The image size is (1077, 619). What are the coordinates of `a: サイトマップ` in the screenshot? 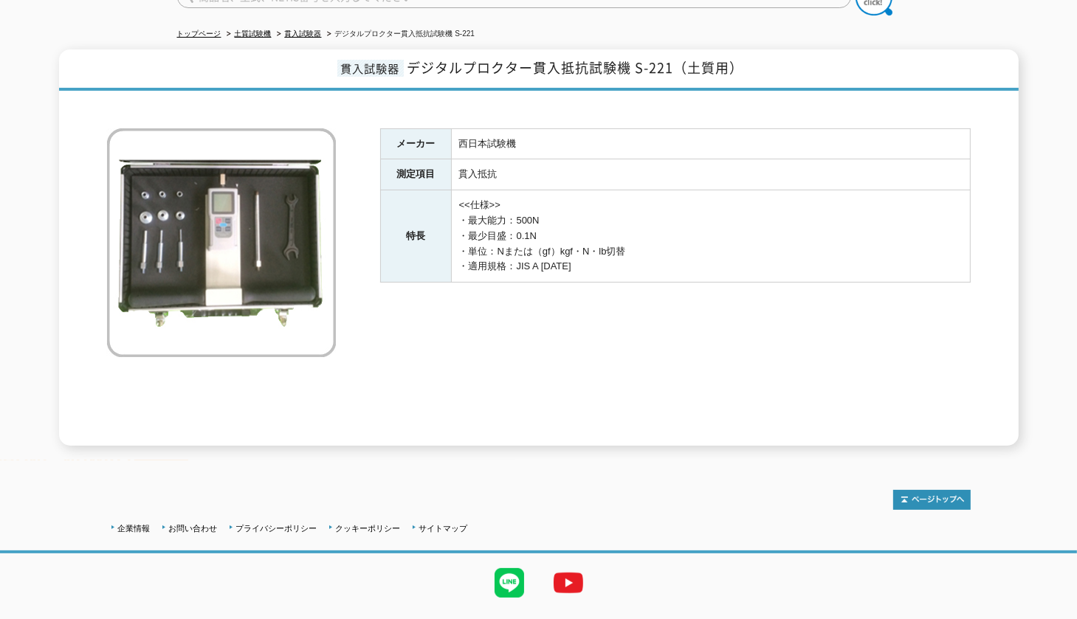 It's located at (444, 528).